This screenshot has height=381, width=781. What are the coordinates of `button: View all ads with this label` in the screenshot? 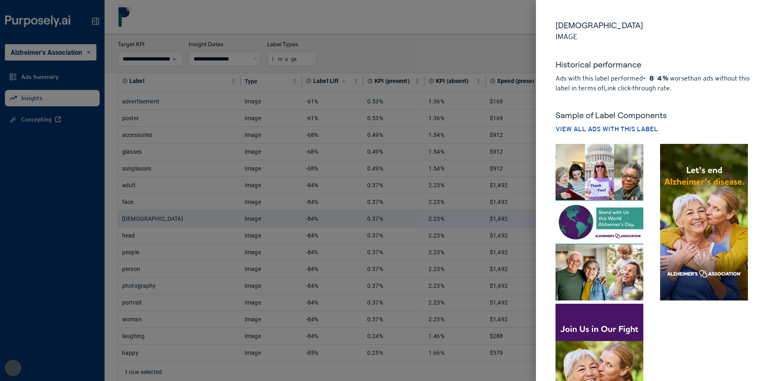 It's located at (607, 129).